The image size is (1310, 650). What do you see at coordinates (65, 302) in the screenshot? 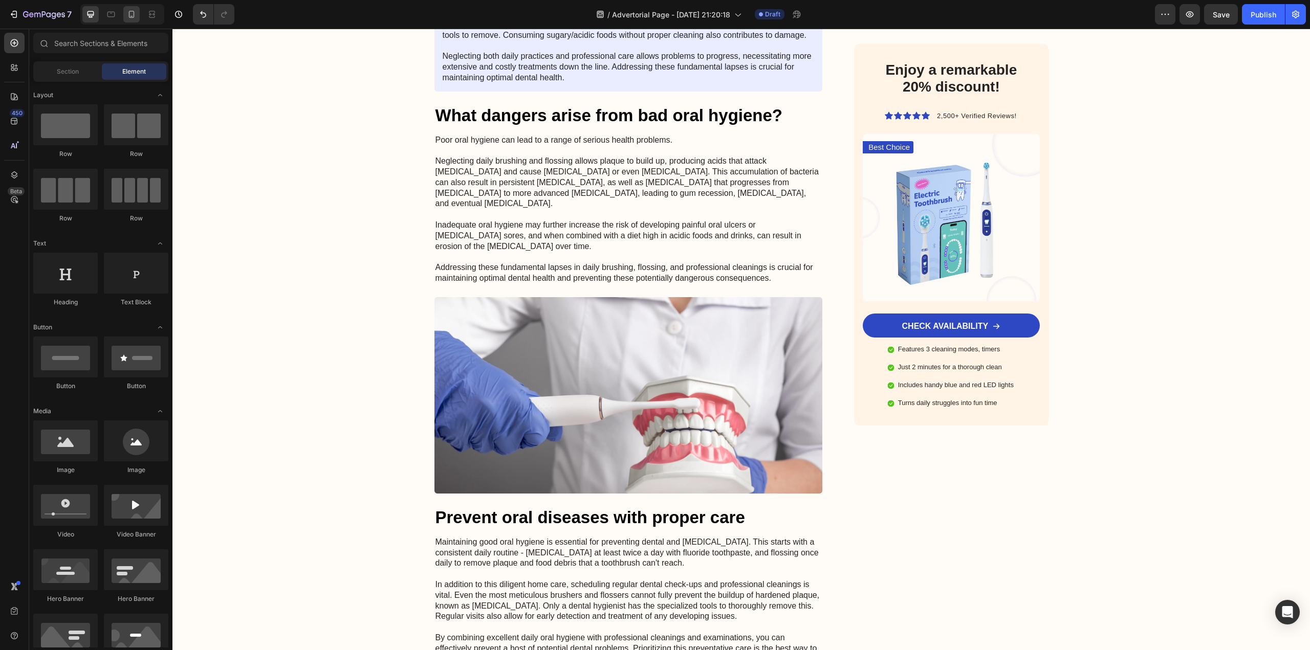
I see `div: Heading` at bounding box center [65, 302].